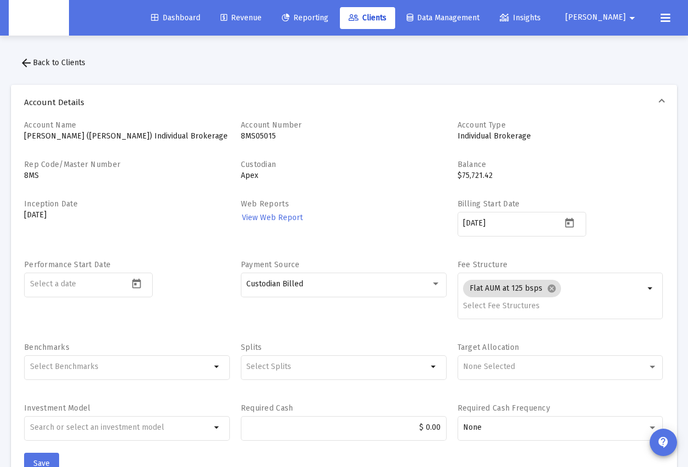 This screenshot has height=467, width=688. What do you see at coordinates (72, 164) in the screenshot?
I see `label: Rep Code/Master Number` at bounding box center [72, 164].